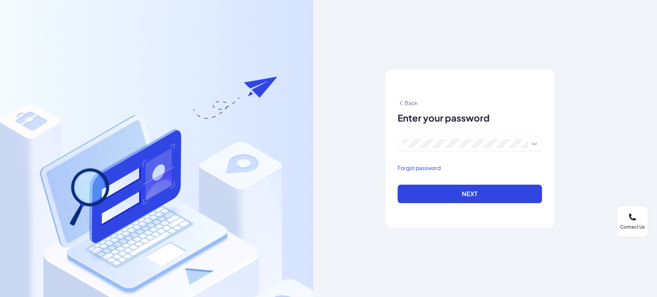 This screenshot has height=297, width=657. I want to click on span: Back, so click(408, 103).